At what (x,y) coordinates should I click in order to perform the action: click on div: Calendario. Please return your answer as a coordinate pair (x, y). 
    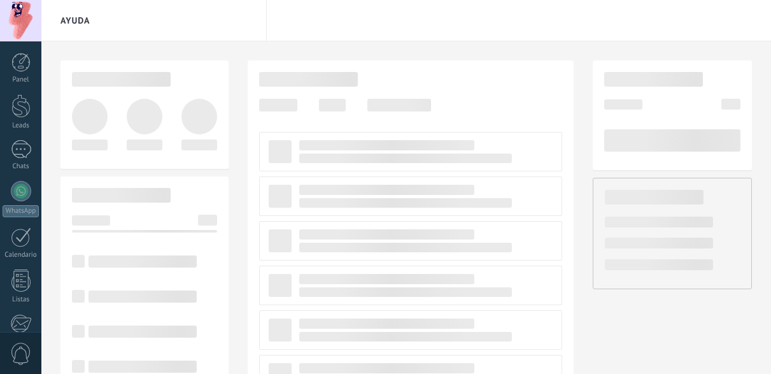
    Looking at the image, I should click on (21, 255).